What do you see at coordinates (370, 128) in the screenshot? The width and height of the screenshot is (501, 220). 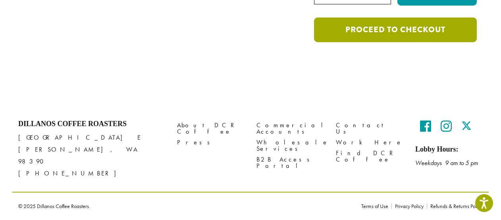 I see `a: Contact Us` at bounding box center [370, 128].